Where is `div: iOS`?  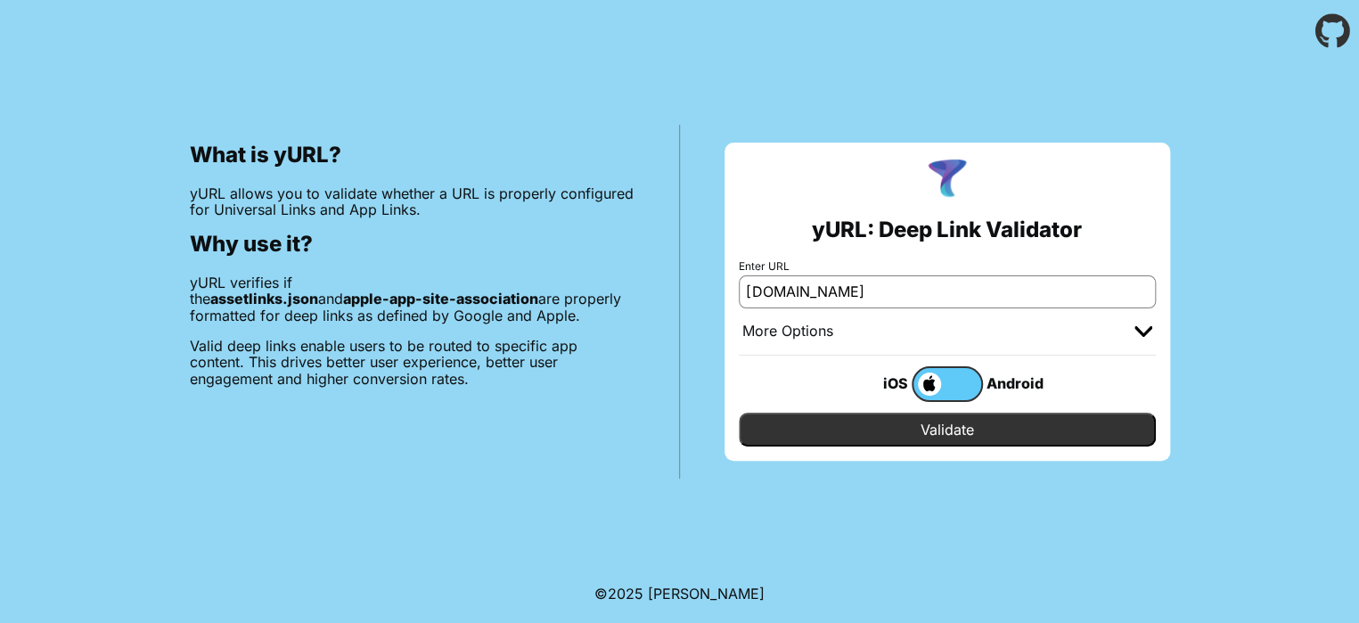
div: iOS is located at coordinates (876, 383).